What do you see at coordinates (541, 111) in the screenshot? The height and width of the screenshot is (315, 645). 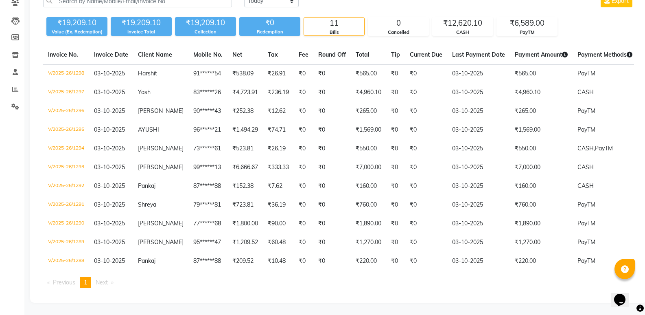 I see `td: ₹265.00` at bounding box center [541, 111].